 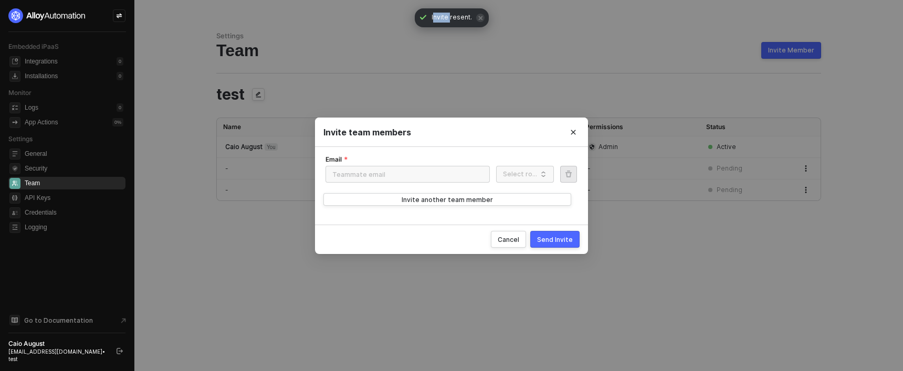 I want to click on span: documentation, so click(x=15, y=320).